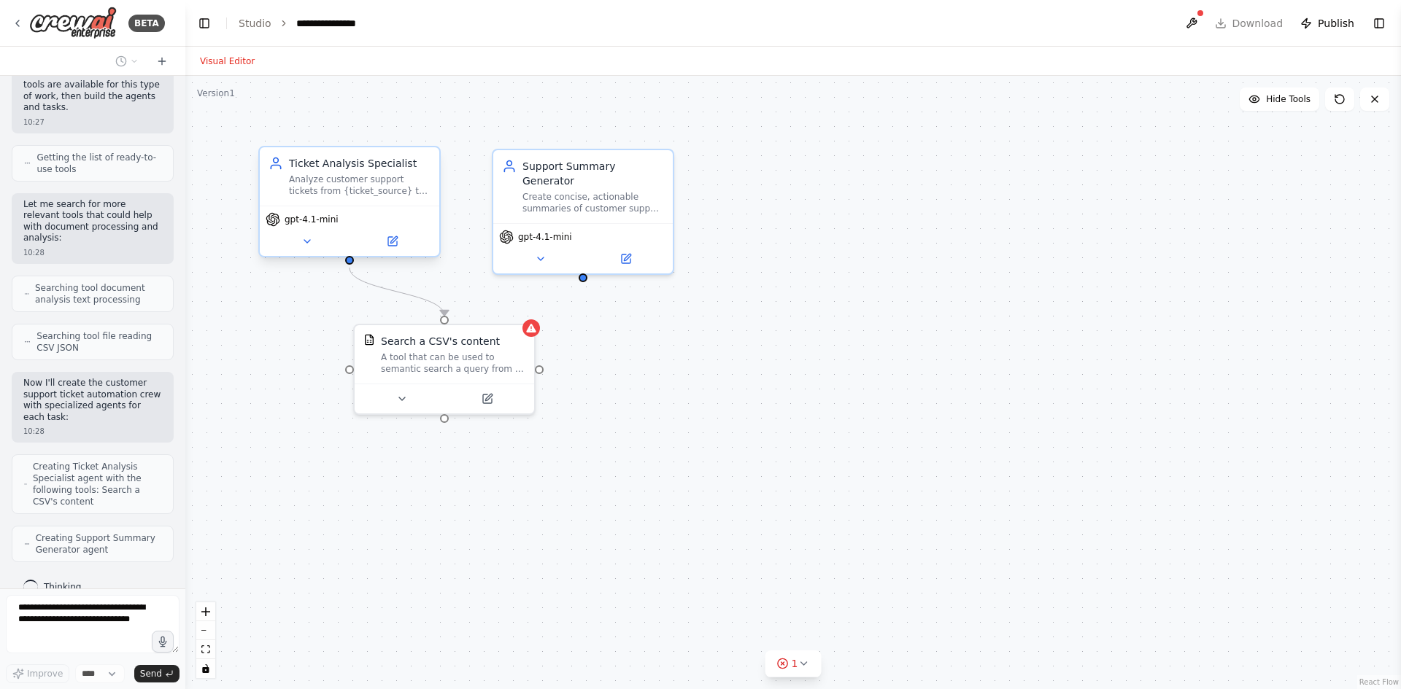  What do you see at coordinates (1379, 682) in the screenshot?
I see `a: React Flow attribution` at bounding box center [1379, 682].